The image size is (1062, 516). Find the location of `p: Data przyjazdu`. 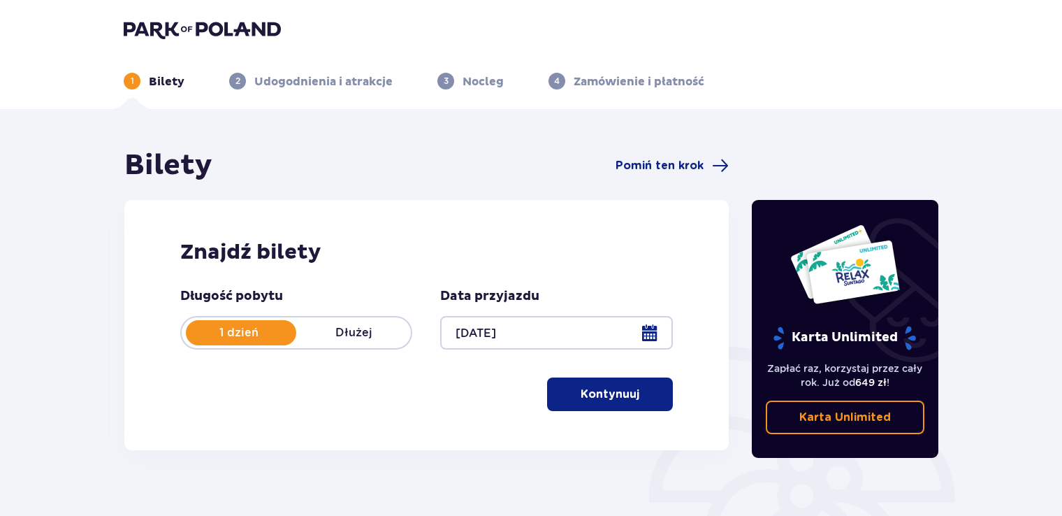

p: Data przyjazdu is located at coordinates (490, 296).